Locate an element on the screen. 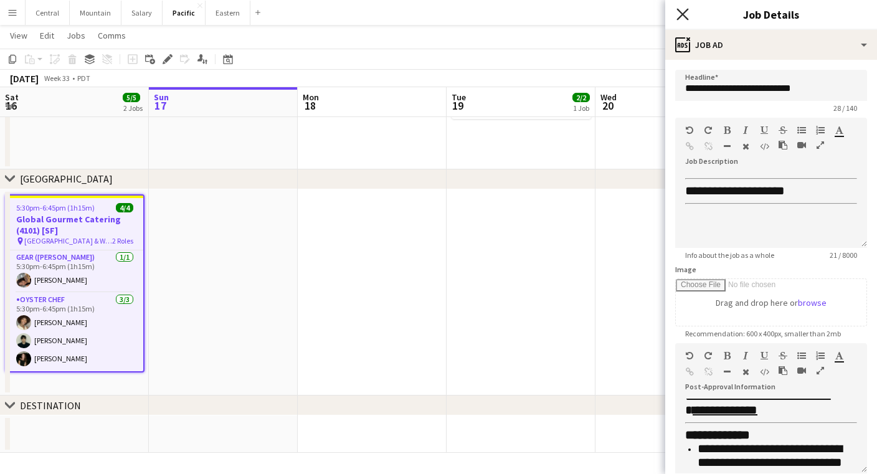 The height and width of the screenshot is (474, 877). span: 18 is located at coordinates (309, 105).